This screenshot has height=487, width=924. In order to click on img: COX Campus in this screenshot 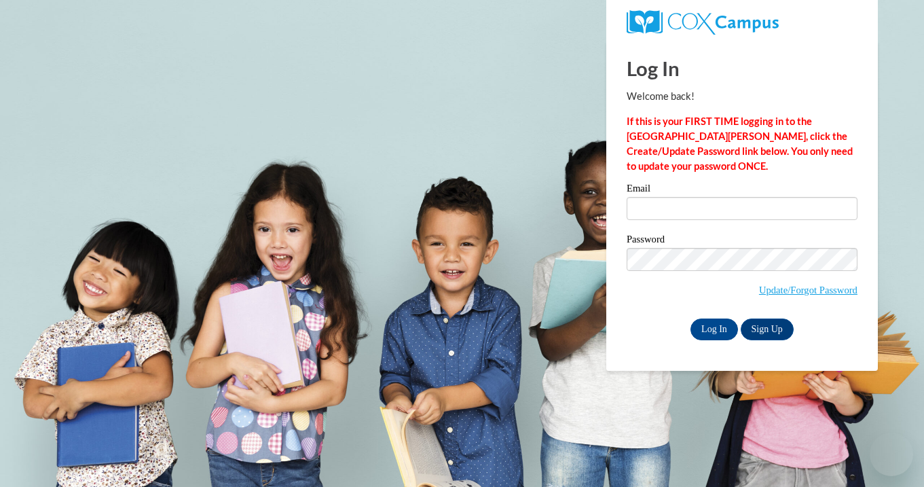, I will do `click(702, 22)`.